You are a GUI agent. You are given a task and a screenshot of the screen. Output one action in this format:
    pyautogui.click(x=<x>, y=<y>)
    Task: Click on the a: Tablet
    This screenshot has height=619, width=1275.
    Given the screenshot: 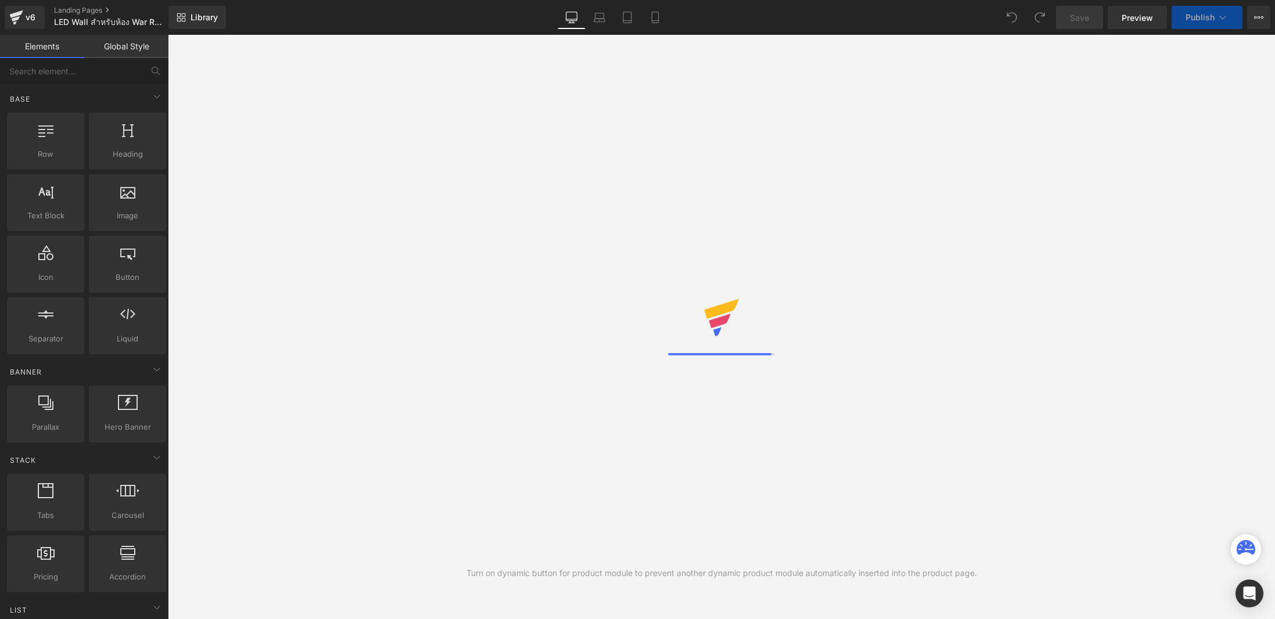 What is the action you would take?
    pyautogui.click(x=627, y=17)
    